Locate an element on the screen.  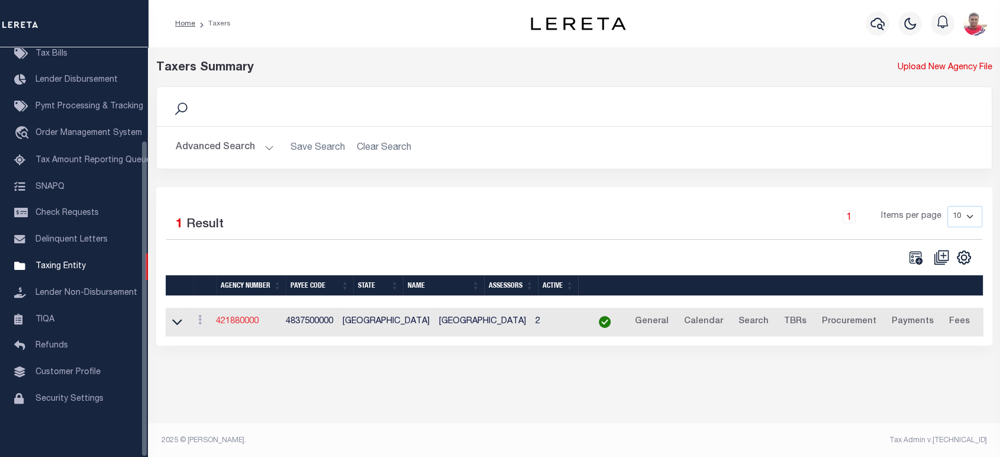
a: TBRs is located at coordinates (796, 322).